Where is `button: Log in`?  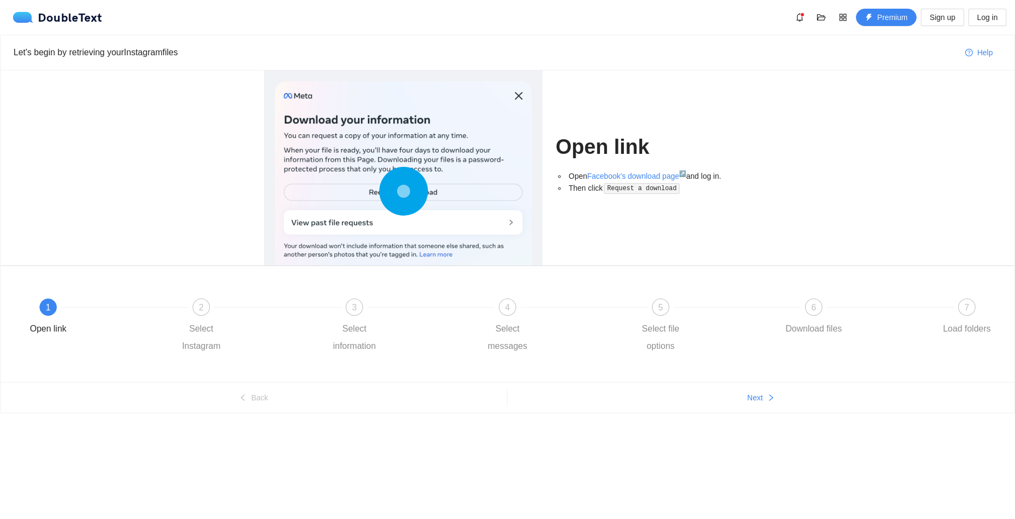
button: Log in is located at coordinates (988, 17).